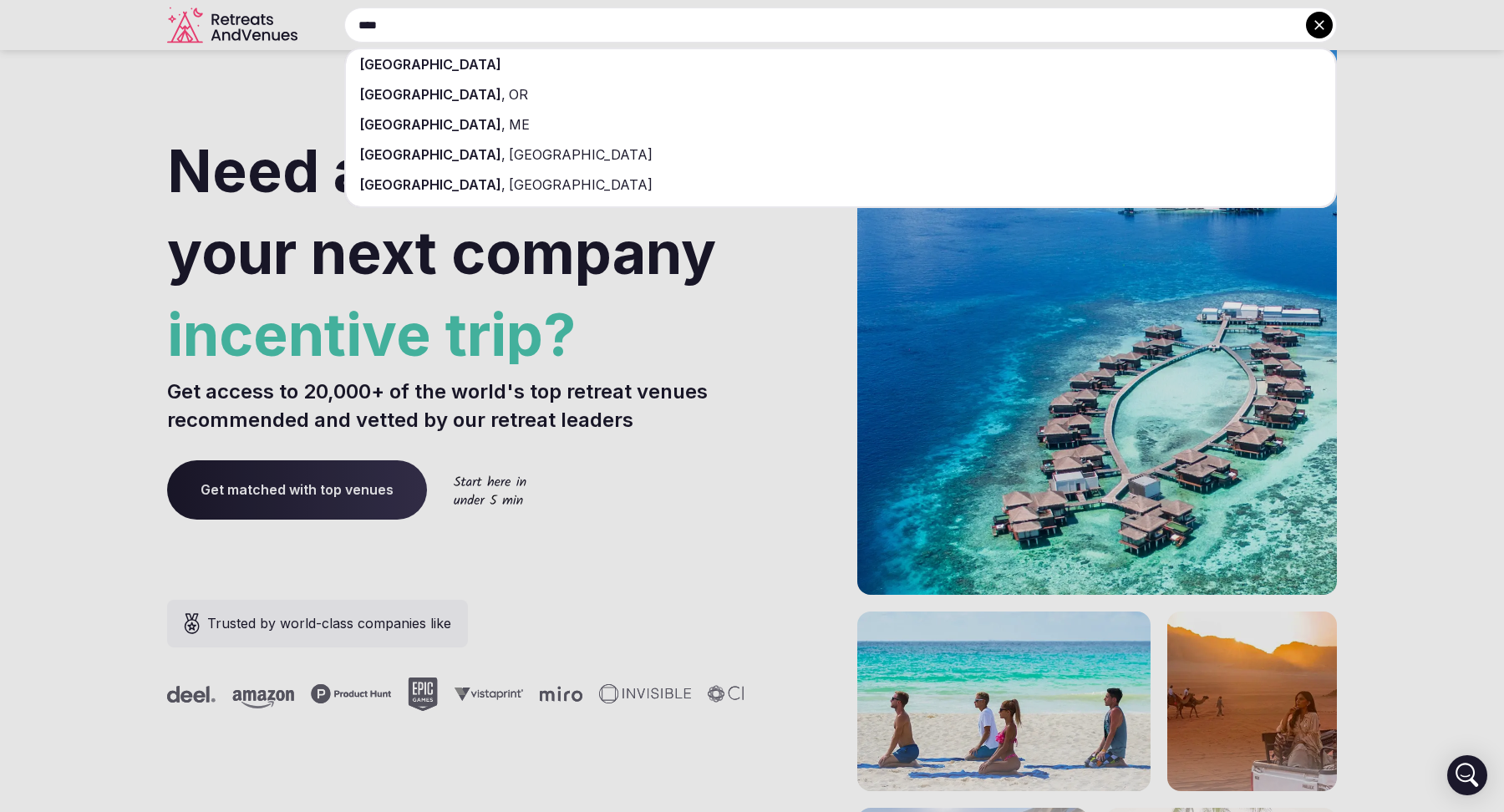 This screenshot has width=1504, height=812. I want to click on div: Open Intercom Messenger, so click(1467, 775).